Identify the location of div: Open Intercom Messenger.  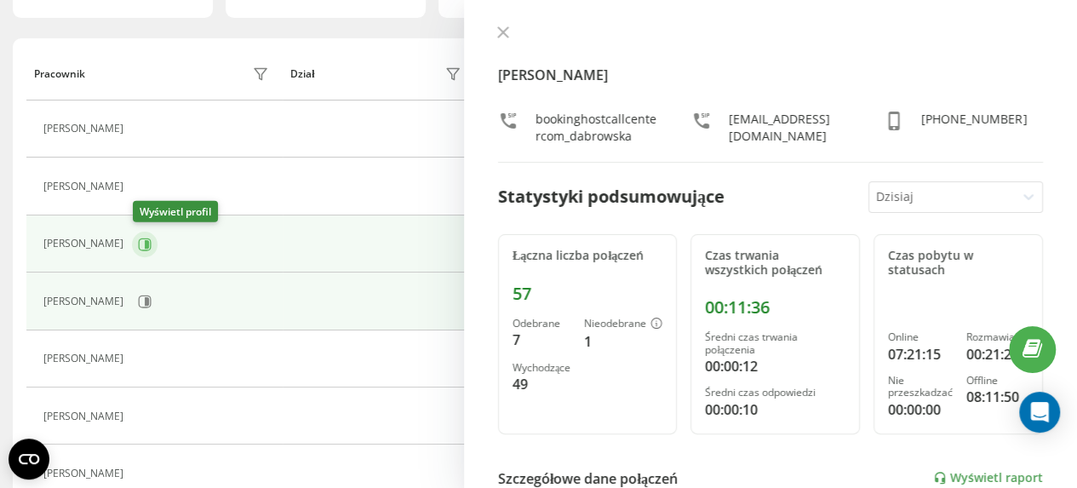
(1039, 412).